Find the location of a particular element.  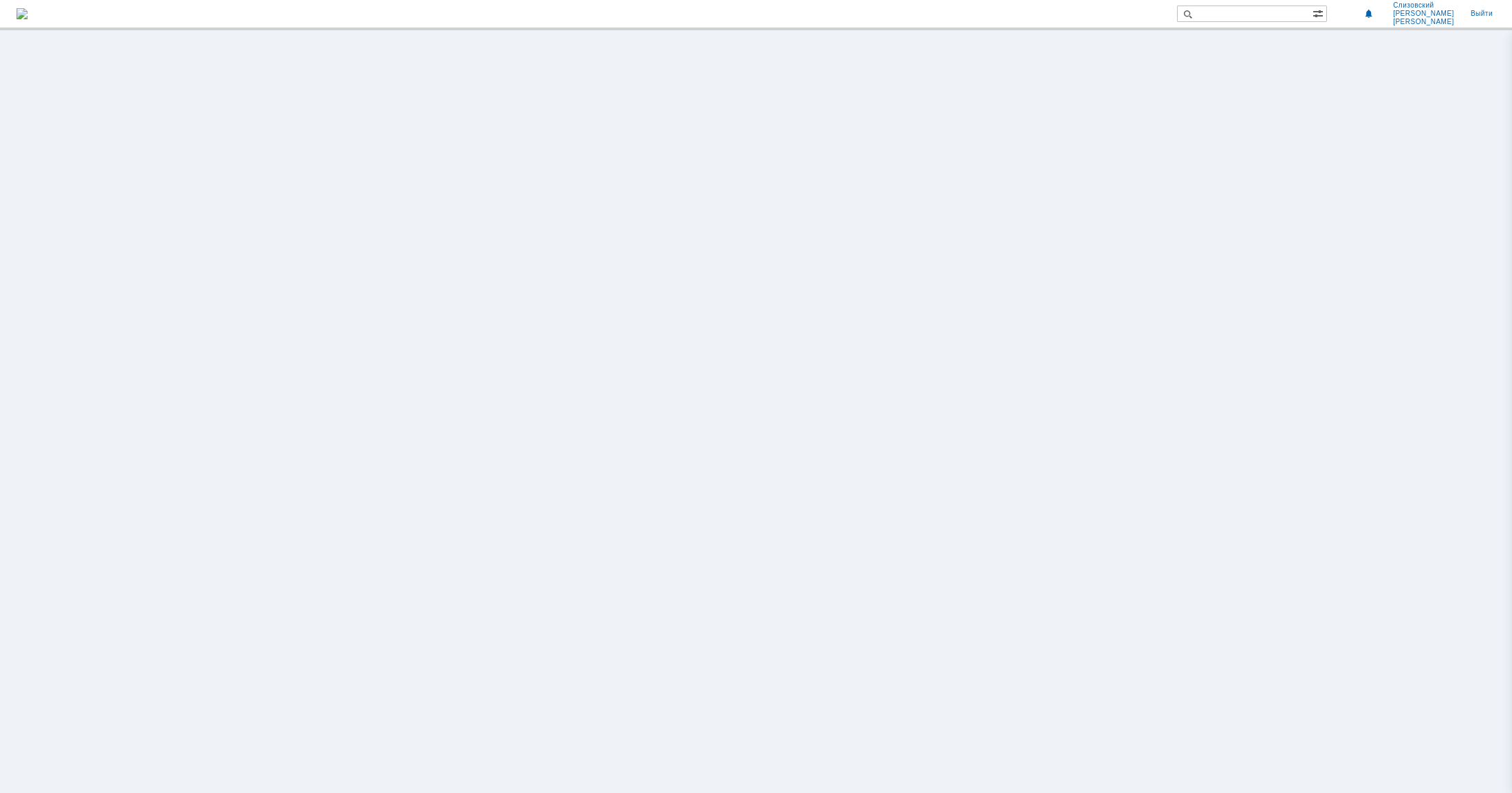

span: Слизовский is located at coordinates (1423, 6).